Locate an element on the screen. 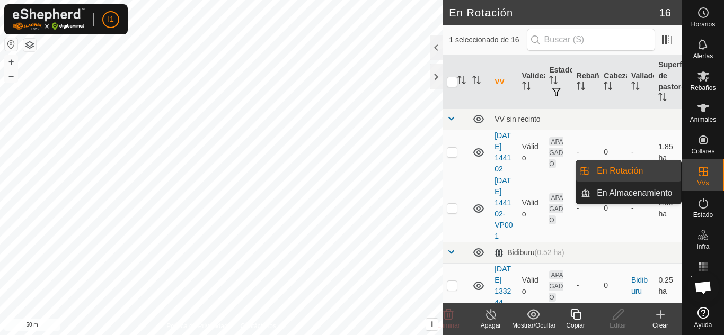 The height and width of the screenshot is (335, 724). img: Logo Gallagher is located at coordinates (49, 19).